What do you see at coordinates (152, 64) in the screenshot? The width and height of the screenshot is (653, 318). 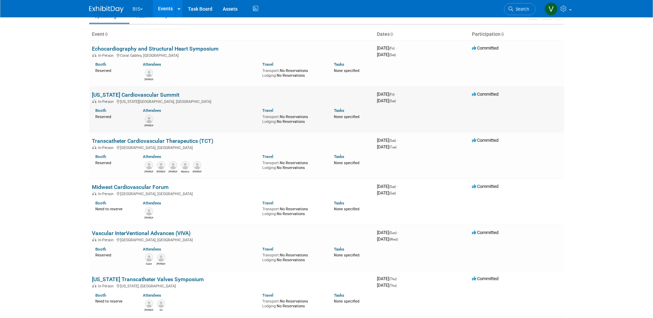 I see `a: Attendees` at bounding box center [152, 64].